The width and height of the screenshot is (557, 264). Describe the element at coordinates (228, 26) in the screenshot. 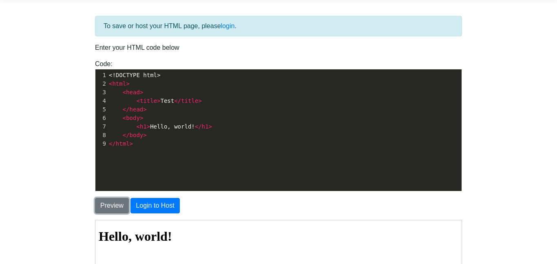

I see `a: login` at that location.